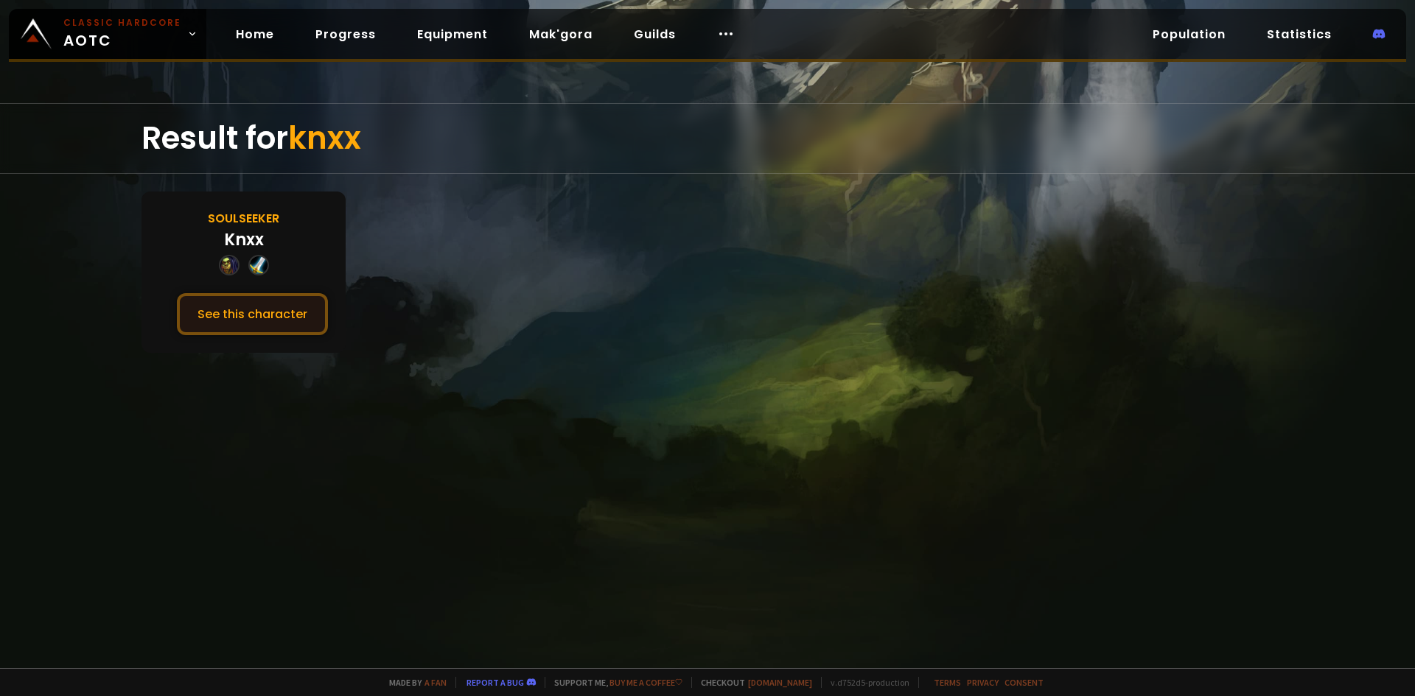  What do you see at coordinates (865, 682) in the screenshot?
I see `span: v. d752d5 - production` at bounding box center [865, 682].